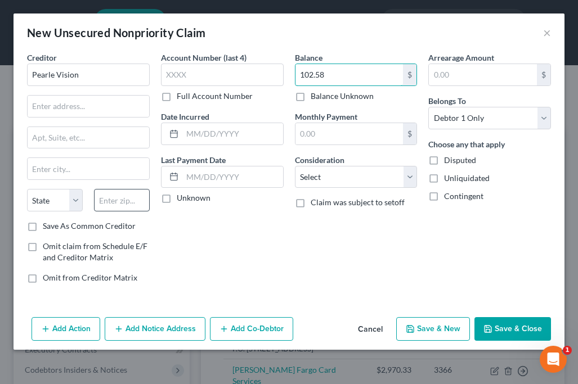 This screenshot has width=578, height=384. I want to click on button: Add Co-Debtor, so click(252, 329).